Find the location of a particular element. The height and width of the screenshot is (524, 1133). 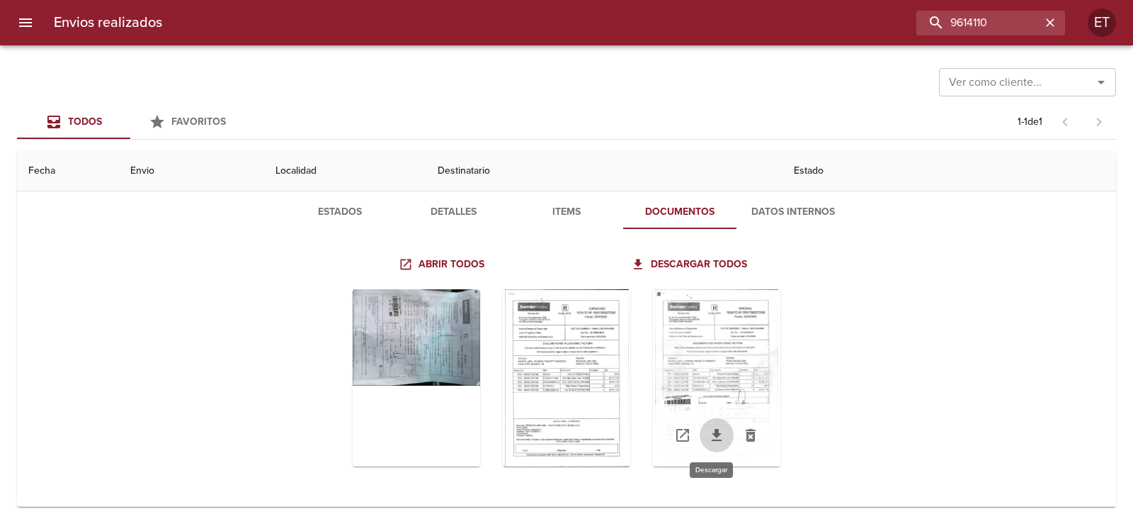

th: Estado is located at coordinates (949, 171).